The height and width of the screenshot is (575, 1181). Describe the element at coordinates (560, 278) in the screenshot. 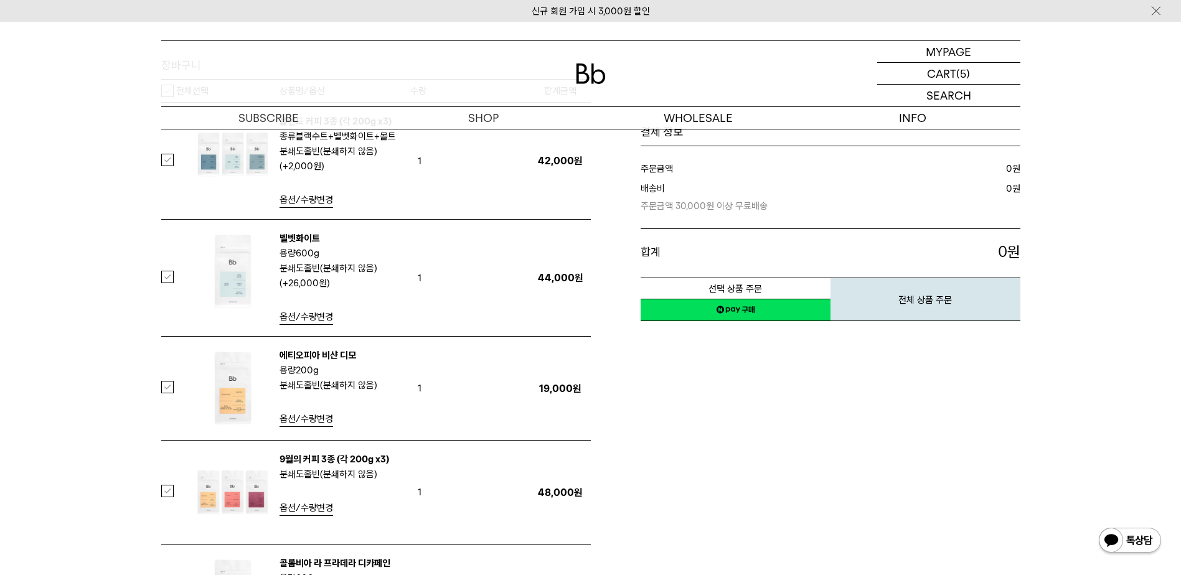

I see `p: 44,000원` at that location.